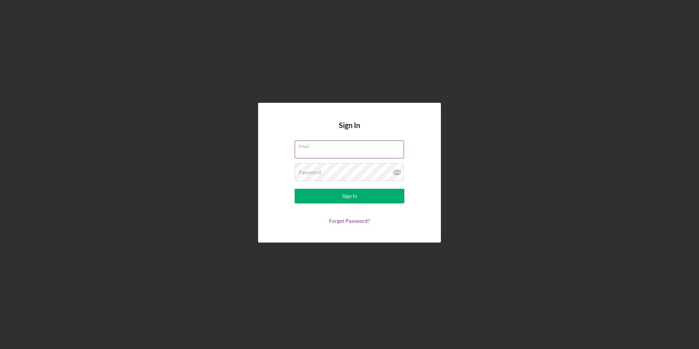  Describe the element at coordinates (350, 131) in the screenshot. I see `h4: Sign In` at that location.